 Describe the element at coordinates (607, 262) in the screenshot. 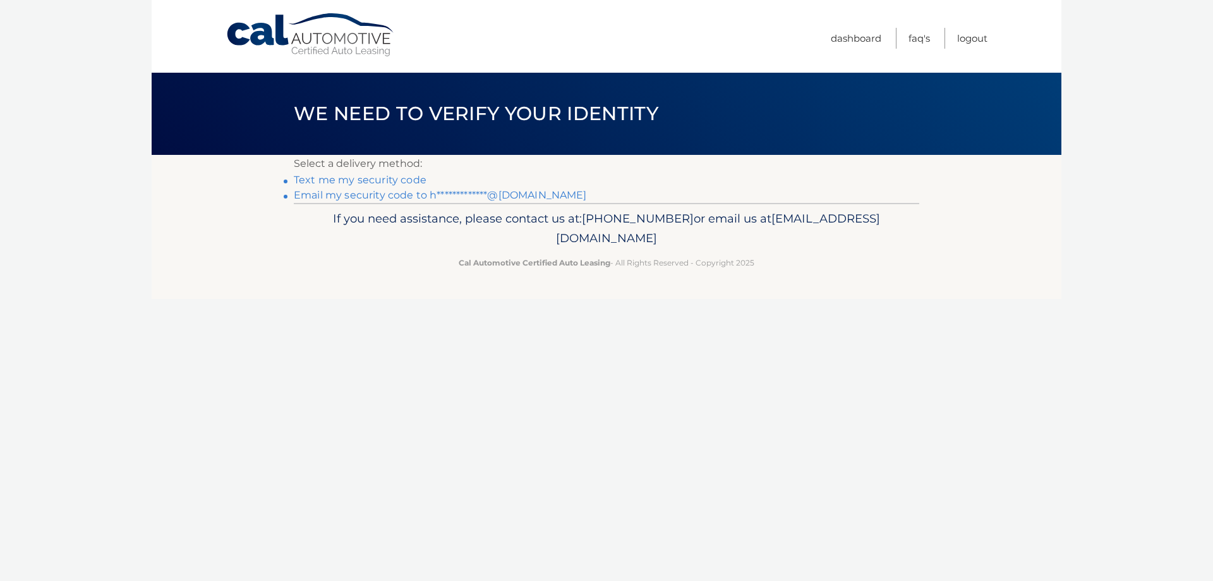

I see `p: - All Rights Reserved - Copyright 2025` at that location.